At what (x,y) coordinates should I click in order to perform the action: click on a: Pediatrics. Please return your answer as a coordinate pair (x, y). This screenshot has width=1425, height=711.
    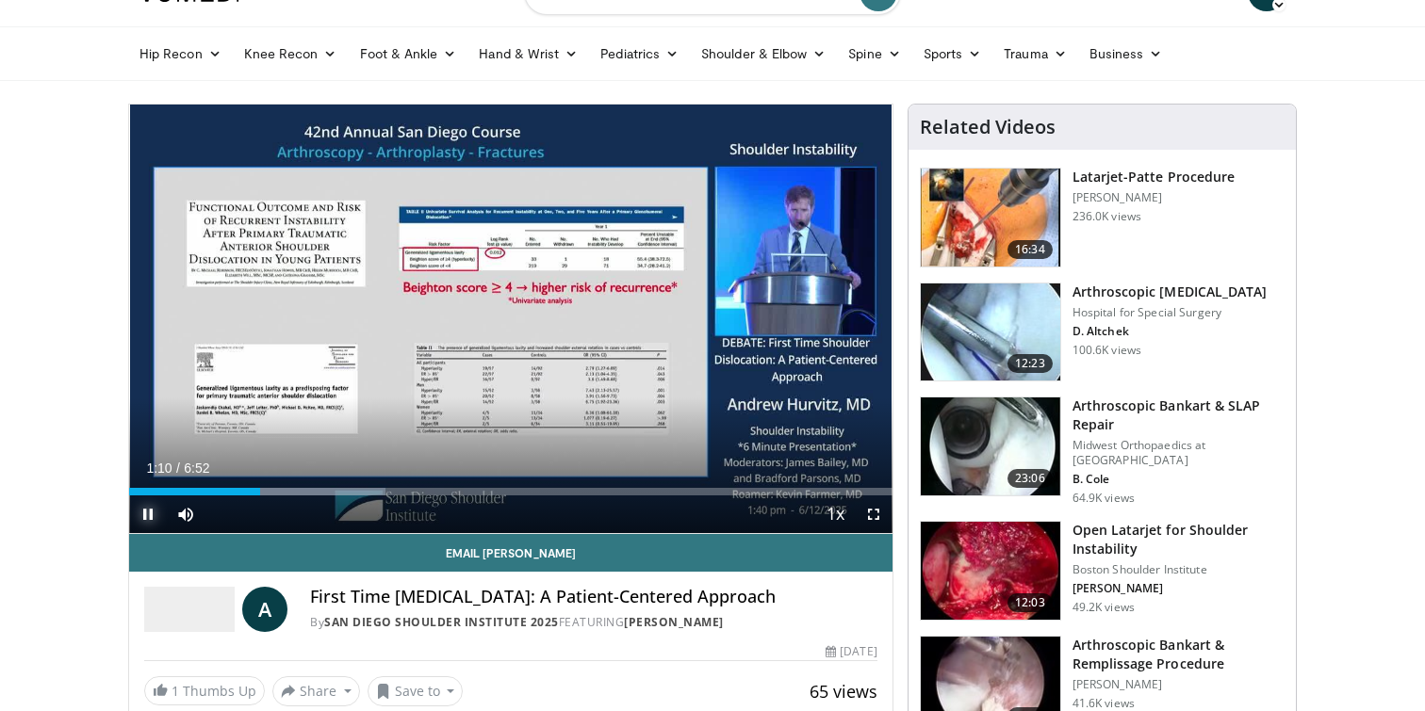
    Looking at the image, I should click on (639, 54).